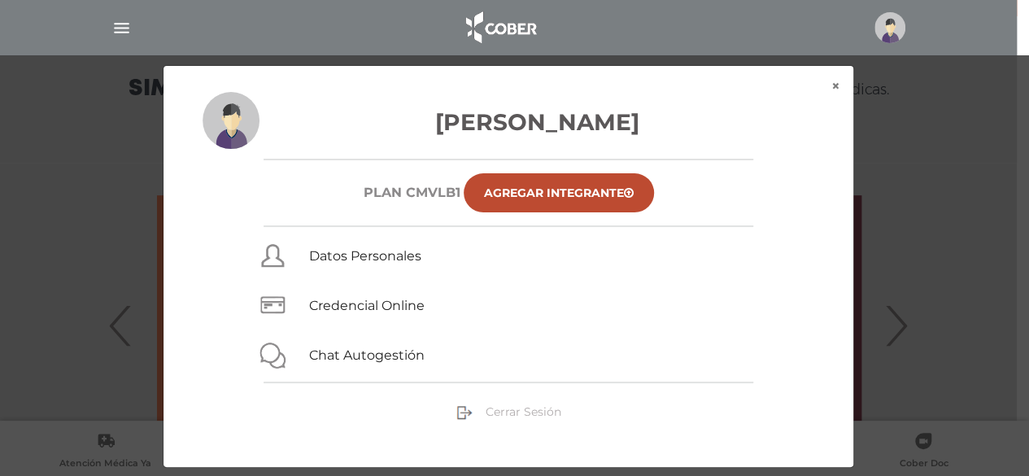 The height and width of the screenshot is (476, 1029). Describe the element at coordinates (523, 411) in the screenshot. I see `span: Cerrar Sesión` at that location.